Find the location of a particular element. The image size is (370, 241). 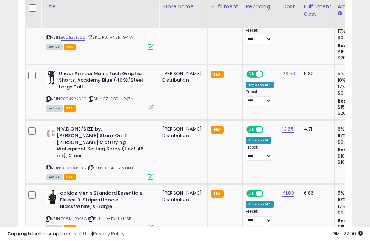

small: Amazon Fees. is located at coordinates (340, 13).